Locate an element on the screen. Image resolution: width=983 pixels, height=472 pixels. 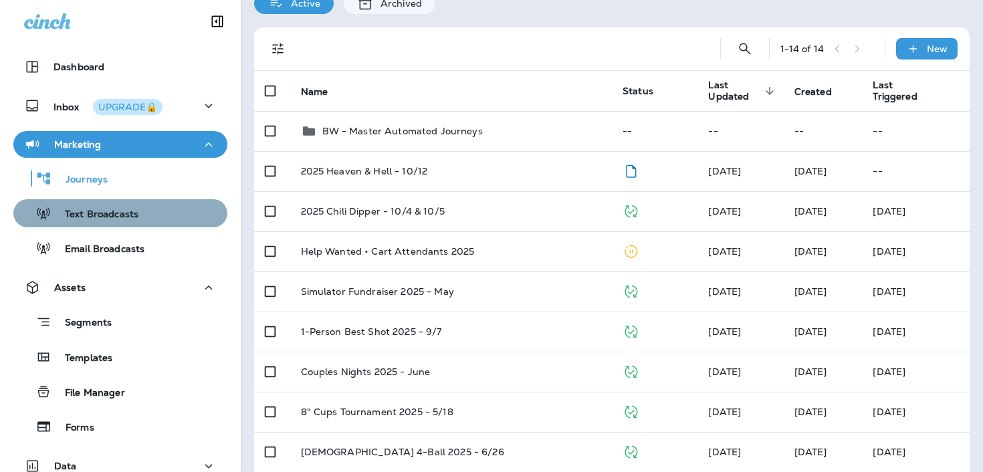
button: Filters is located at coordinates (278, 49).